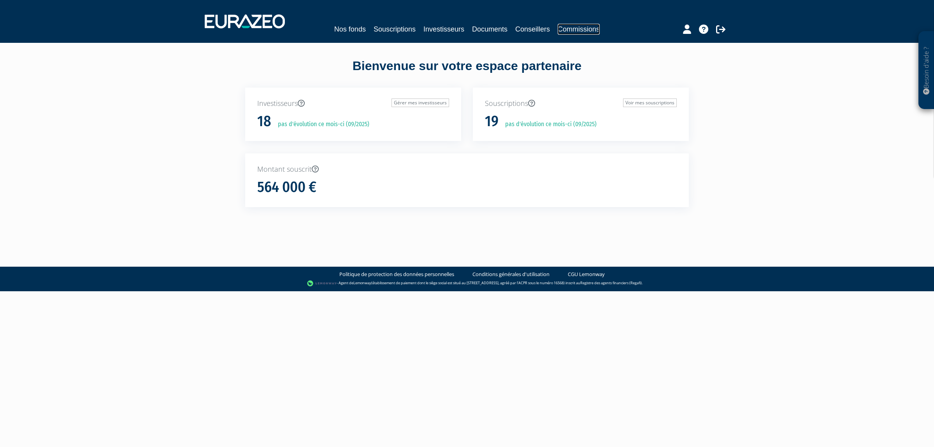 This screenshot has height=447, width=934. What do you see at coordinates (926, 70) in the screenshot?
I see `p: Besoin d'aide ?` at bounding box center [926, 70].